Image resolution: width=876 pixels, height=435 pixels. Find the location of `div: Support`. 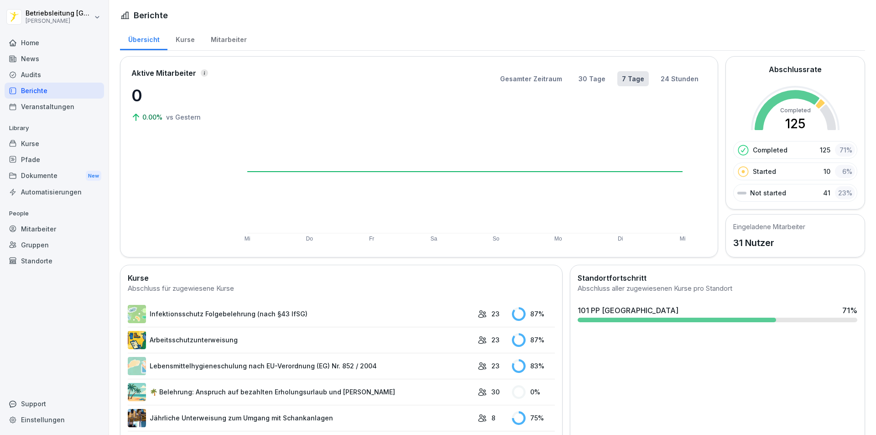

div: Support is located at coordinates (54, 403).